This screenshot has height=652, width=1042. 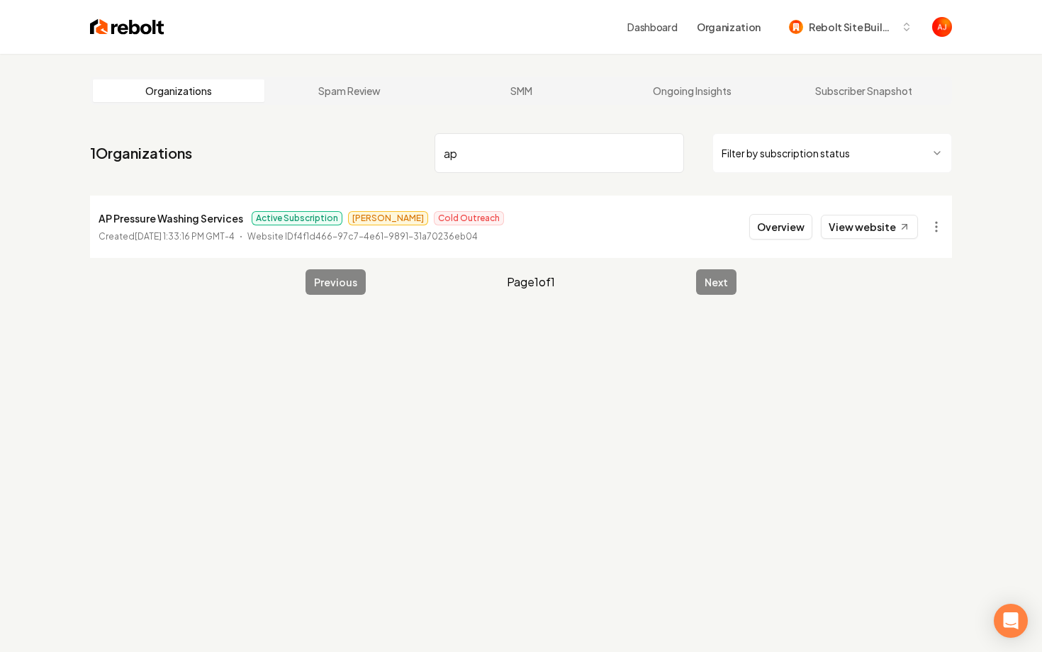 What do you see at coordinates (796, 27) in the screenshot?
I see `img: Rebolt Site Builder` at bounding box center [796, 27].